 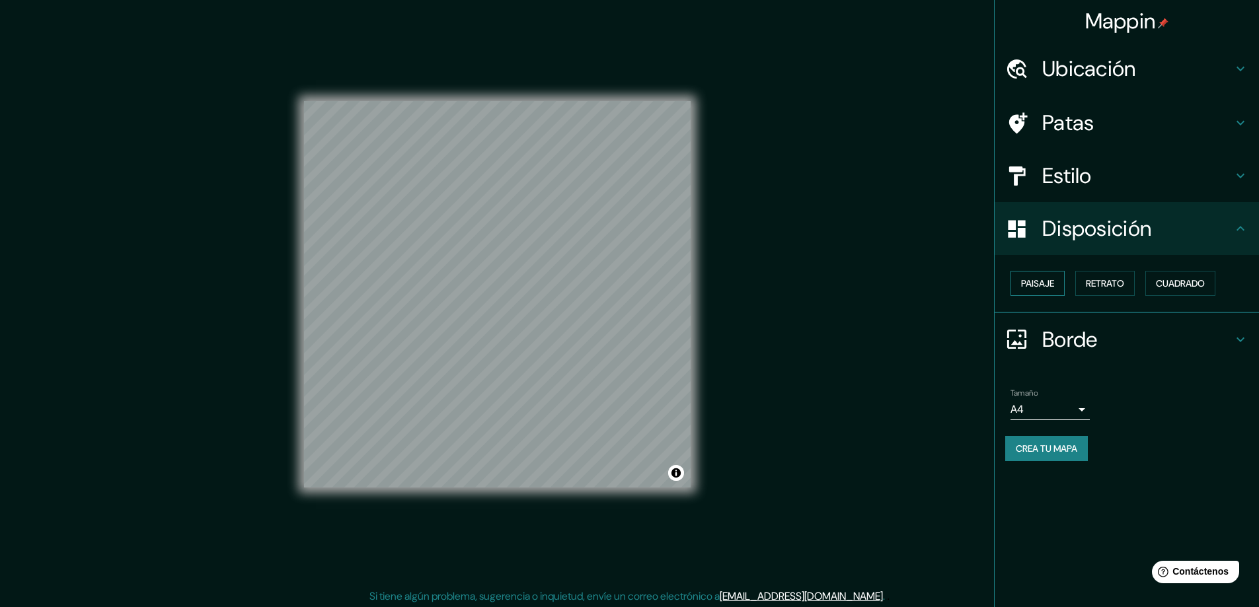 What do you see at coordinates (1017, 409) in the screenshot?
I see `font: A4` at bounding box center [1017, 409].